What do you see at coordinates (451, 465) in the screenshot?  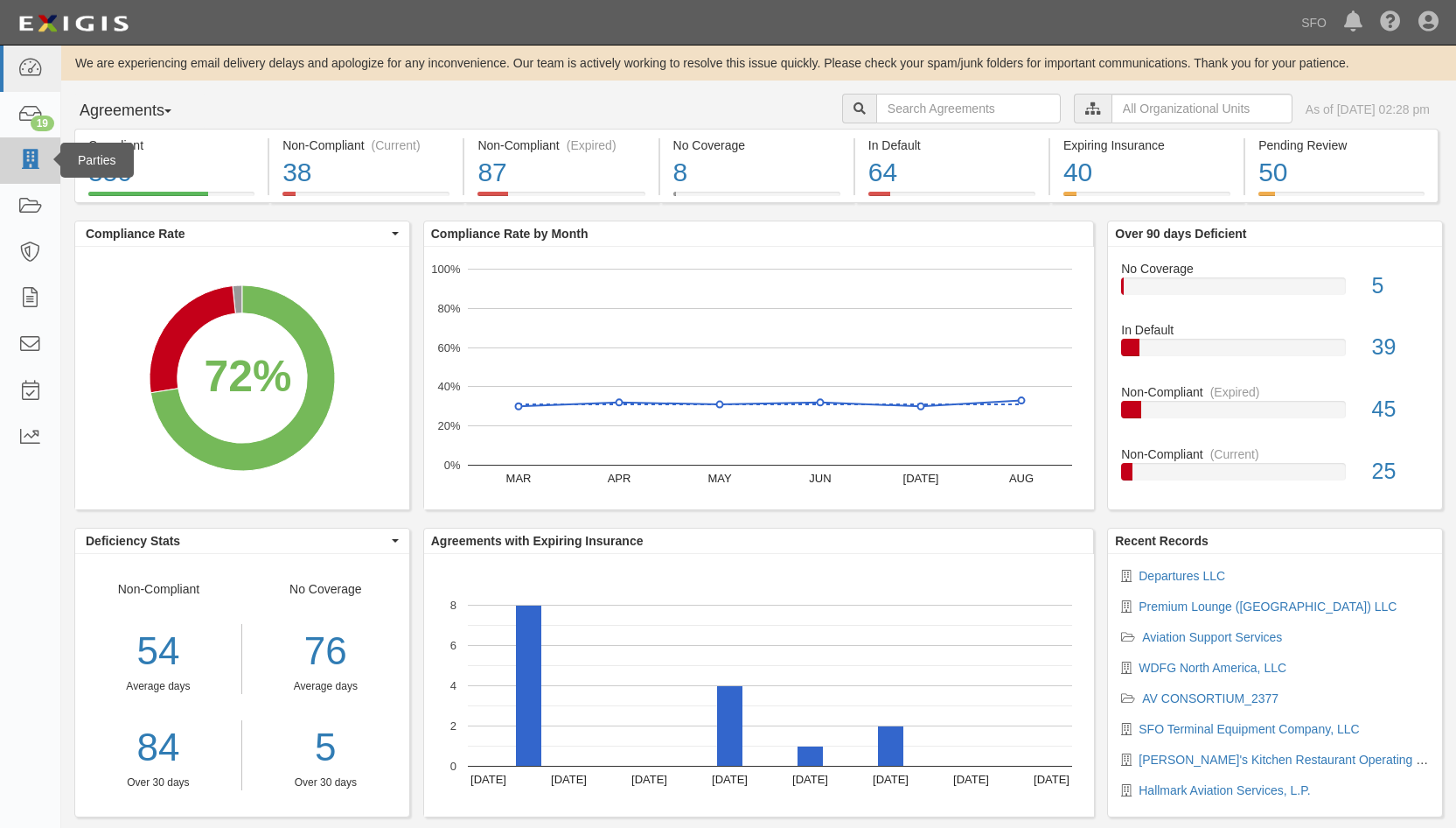 I see `text: 0%` at bounding box center [451, 465].